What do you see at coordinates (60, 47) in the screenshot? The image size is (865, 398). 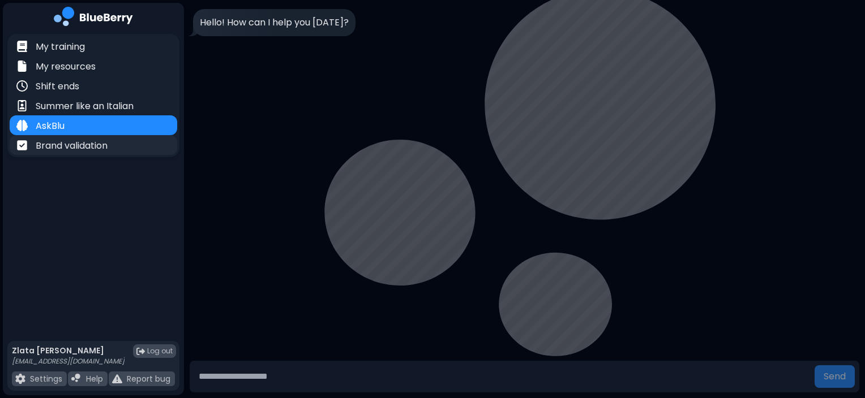 I see `p: My training` at bounding box center [60, 47].